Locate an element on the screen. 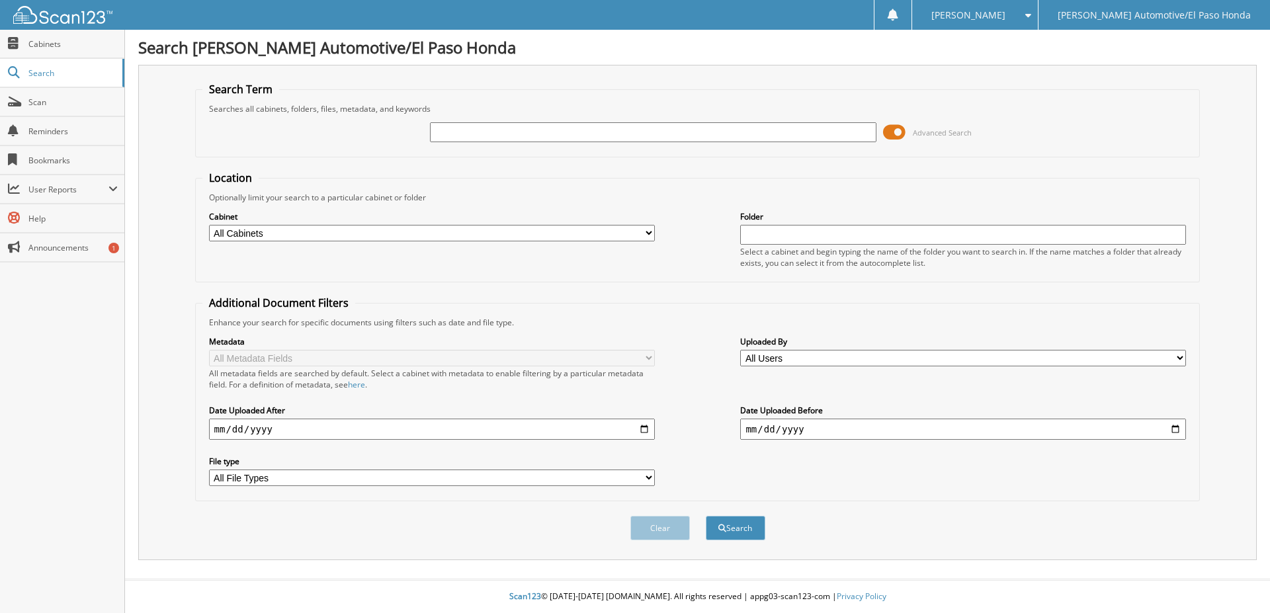 The height and width of the screenshot is (613, 1270). span: User Reports is located at coordinates (68, 189).